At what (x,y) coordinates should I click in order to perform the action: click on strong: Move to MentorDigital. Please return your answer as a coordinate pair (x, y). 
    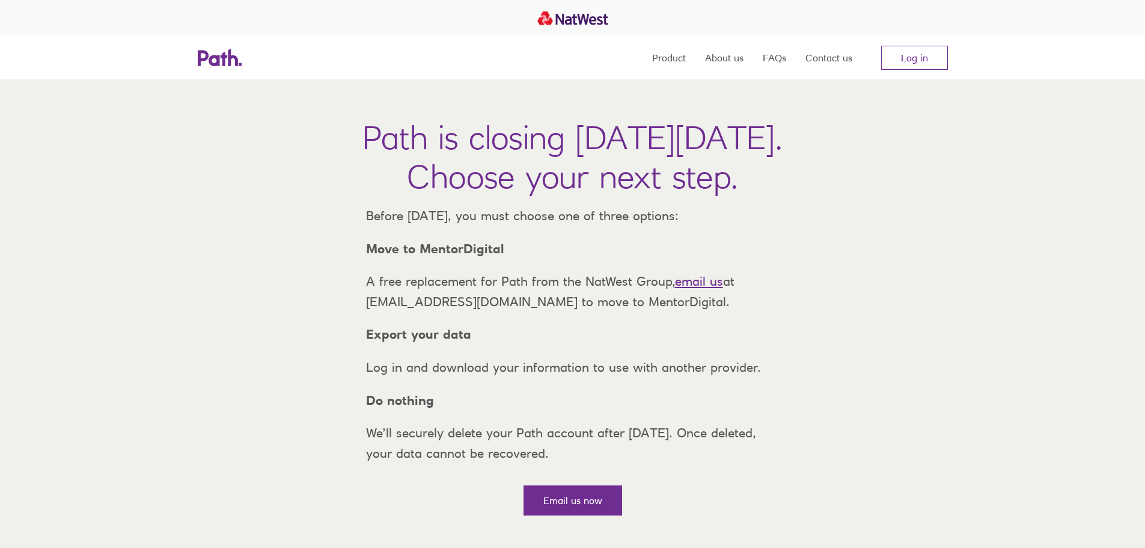
    Looking at the image, I should click on (435, 248).